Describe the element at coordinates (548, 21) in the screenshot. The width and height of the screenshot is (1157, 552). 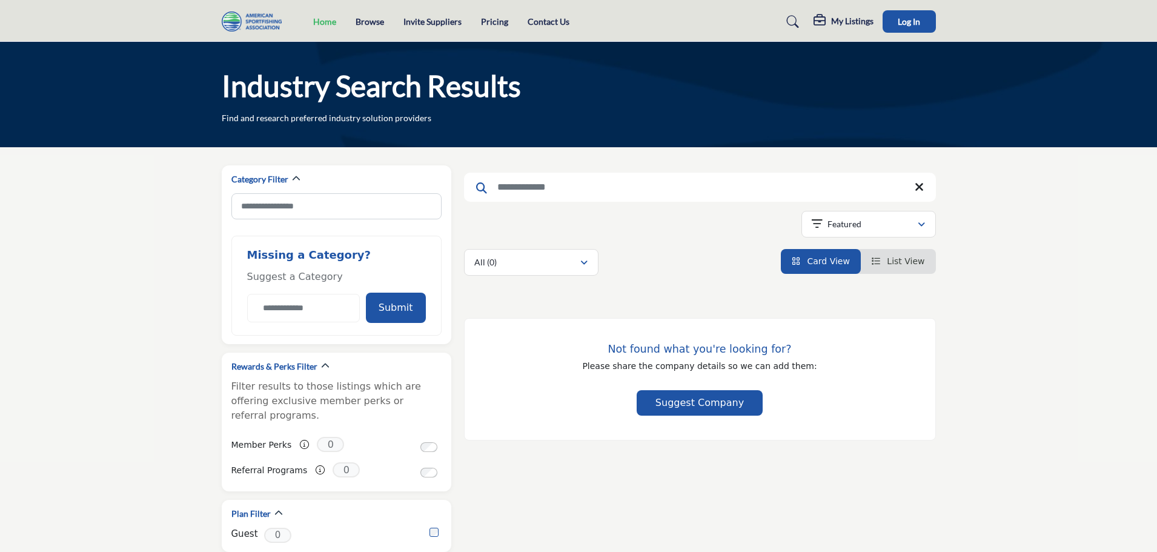
I see `a: Contact Us` at that location.